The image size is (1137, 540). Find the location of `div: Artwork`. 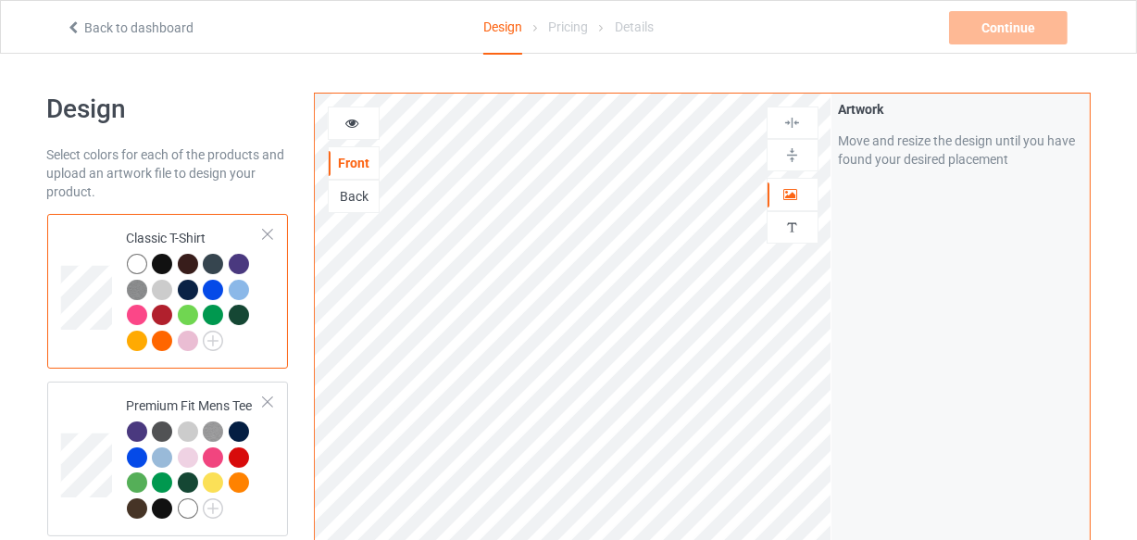

div: Artwork is located at coordinates (960, 109).